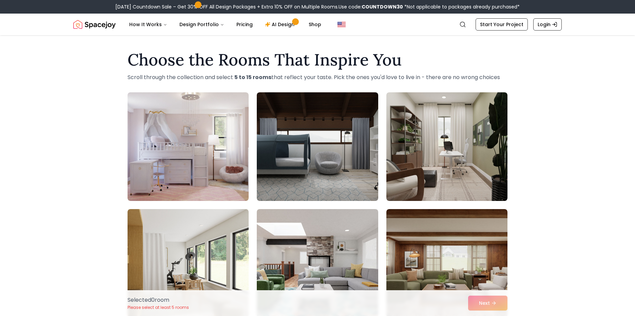 Image resolution: width=635 pixels, height=316 pixels. I want to click on img: Room room-1, so click(188, 147).